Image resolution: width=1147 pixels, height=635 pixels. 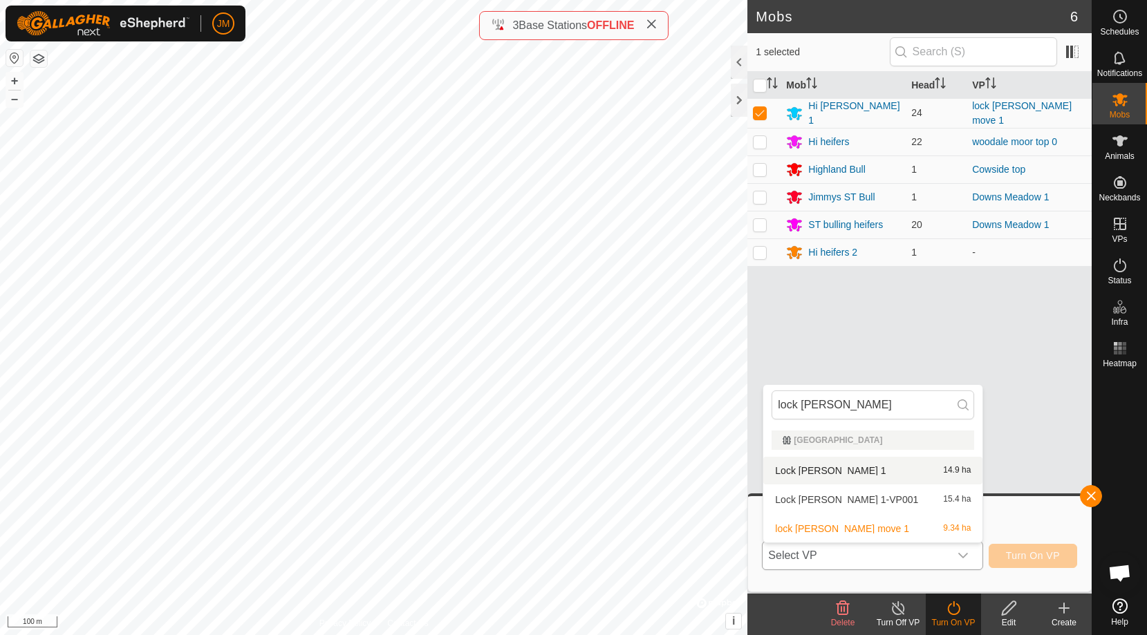 I want to click on span: Infra, so click(x=1119, y=322).